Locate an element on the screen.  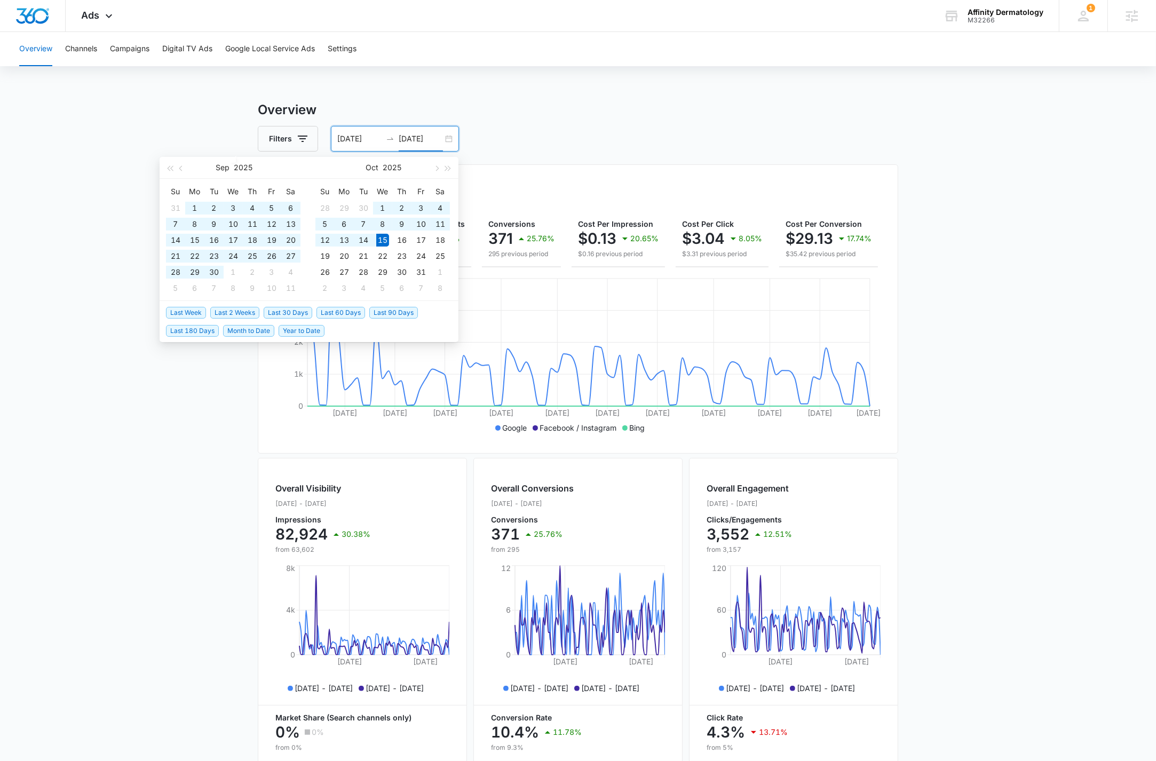
td: 2025-09-02 is located at coordinates (214, 208).